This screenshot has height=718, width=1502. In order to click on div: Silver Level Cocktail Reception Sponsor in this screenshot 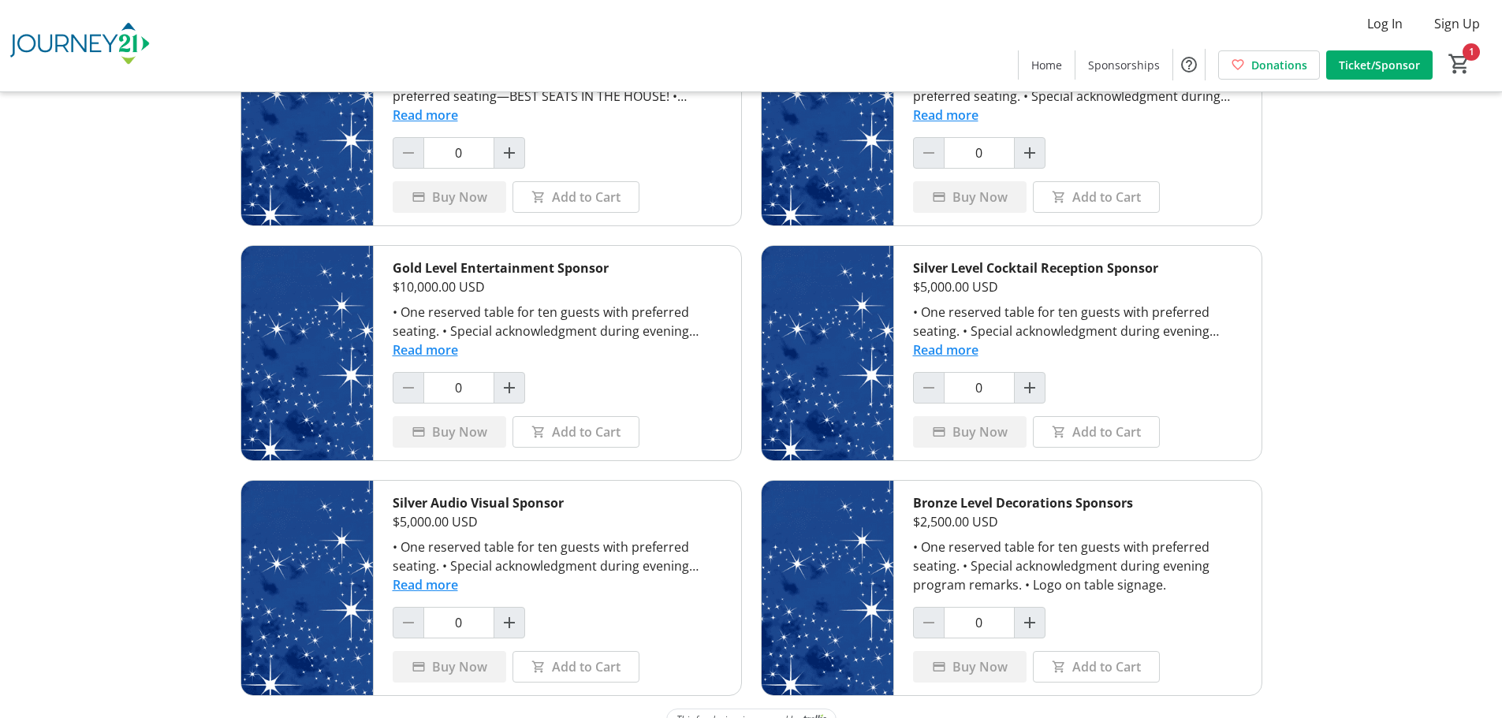, I will do `click(1078, 268)`.